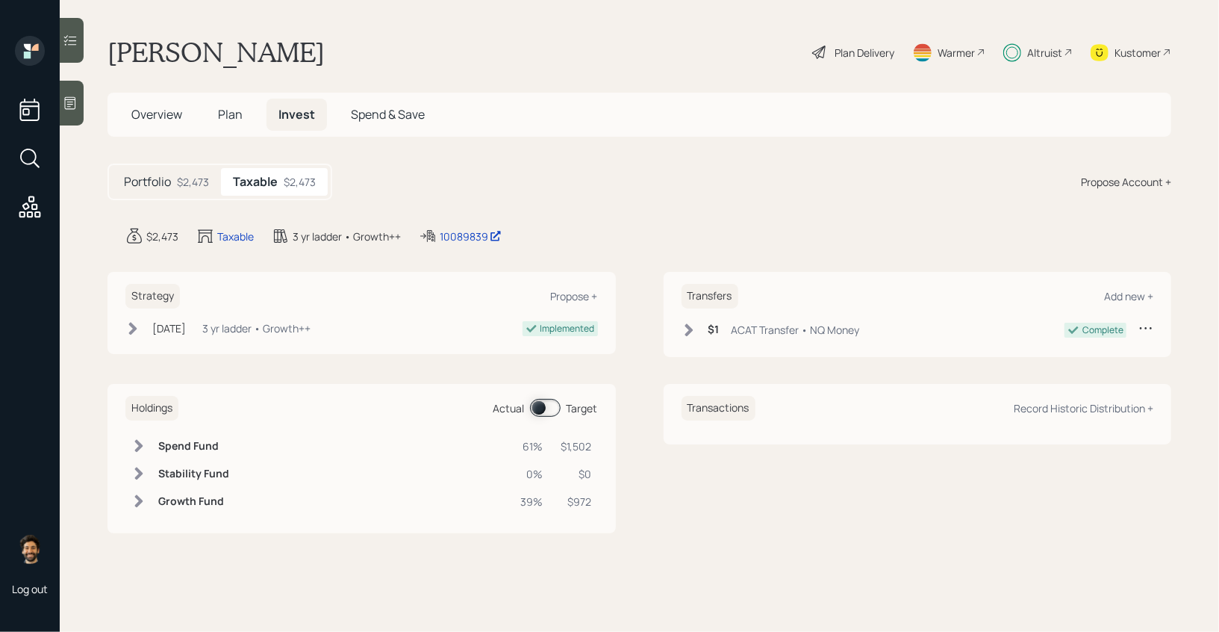 The height and width of the screenshot is (632, 1219). I want to click on div: Implemented, so click(567, 328).